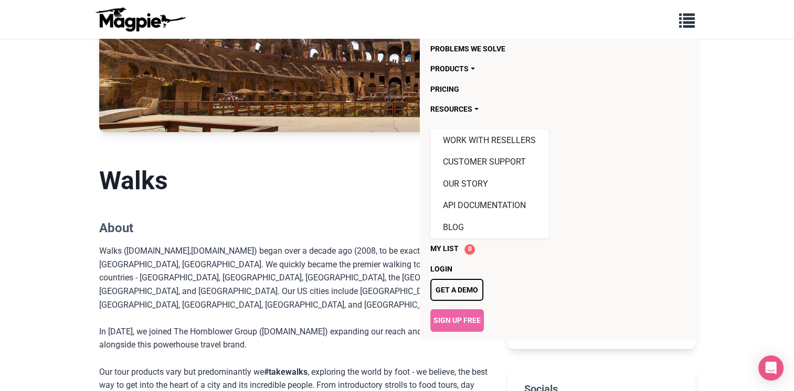 This screenshot has height=391, width=794. What do you see at coordinates (499, 69) in the screenshot?
I see `a: Products` at bounding box center [499, 69].